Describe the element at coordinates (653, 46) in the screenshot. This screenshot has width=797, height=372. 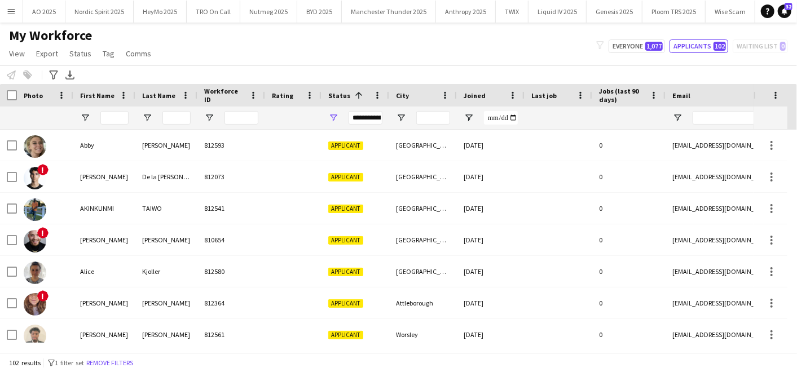
I see `span: 1,077` at that location.